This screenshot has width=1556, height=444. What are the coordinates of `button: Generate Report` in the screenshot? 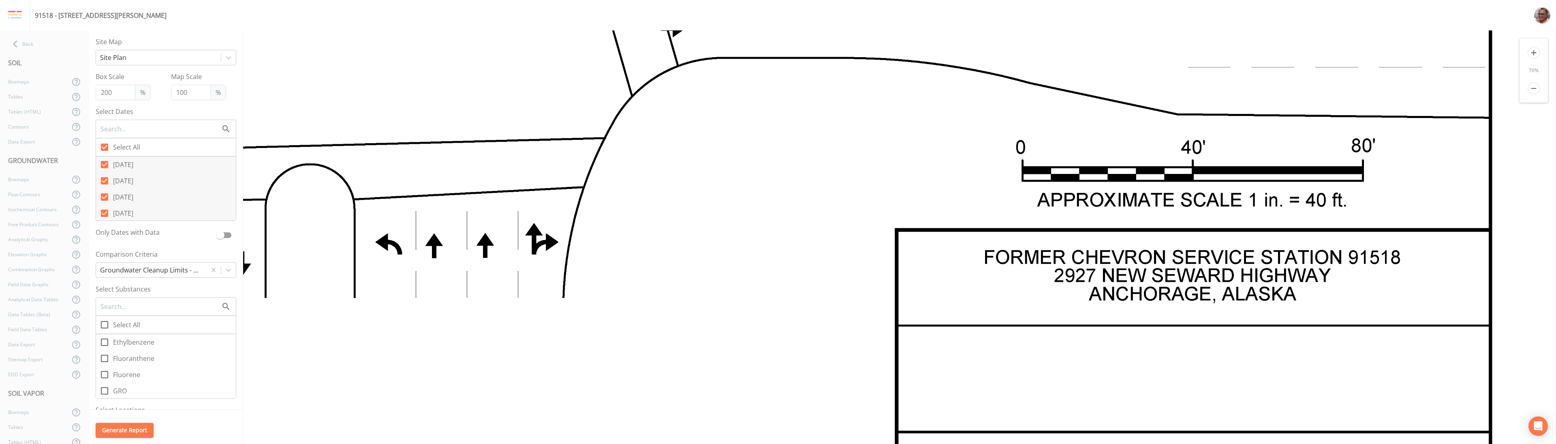 It's located at (124, 430).